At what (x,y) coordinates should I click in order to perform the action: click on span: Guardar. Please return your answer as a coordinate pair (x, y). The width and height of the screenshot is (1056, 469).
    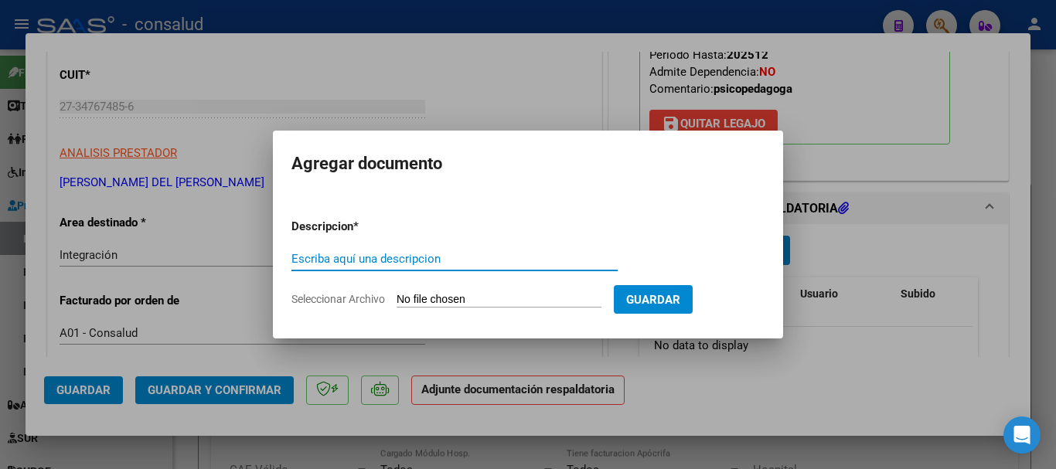
    Looking at the image, I should click on (653, 300).